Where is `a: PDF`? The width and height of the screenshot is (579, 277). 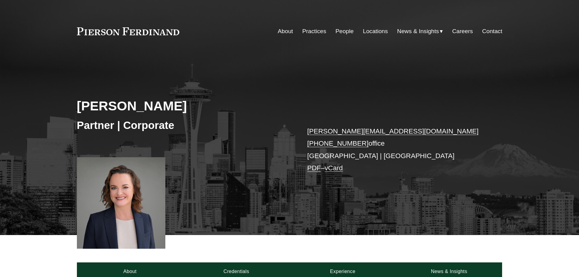 a: PDF is located at coordinates (314, 168).